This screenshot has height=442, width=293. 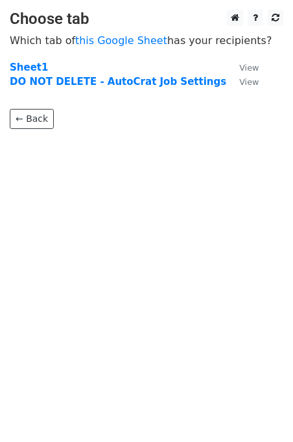 I want to click on a: DO NOT DELETE - AutoCrat Job Settings, so click(x=118, y=82).